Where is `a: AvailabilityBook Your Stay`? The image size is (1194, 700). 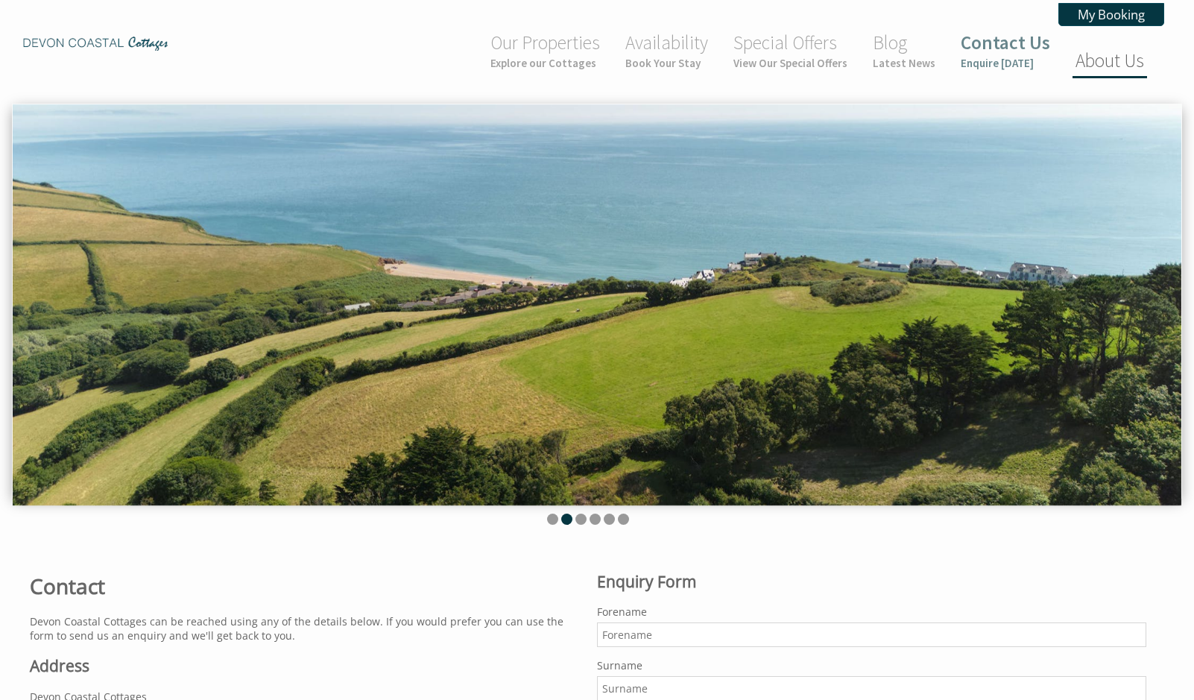
a: AvailabilityBook Your Stay is located at coordinates (667, 50).